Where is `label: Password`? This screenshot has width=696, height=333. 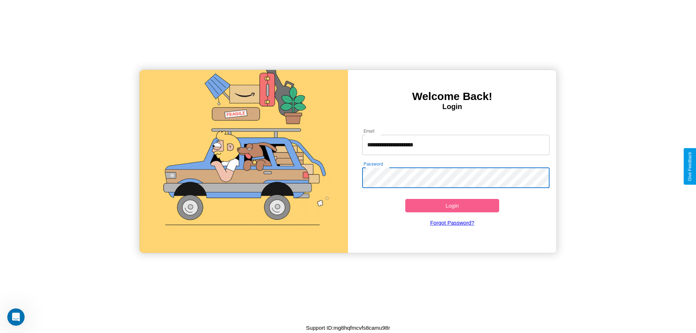
label: Password is located at coordinates (373, 164).